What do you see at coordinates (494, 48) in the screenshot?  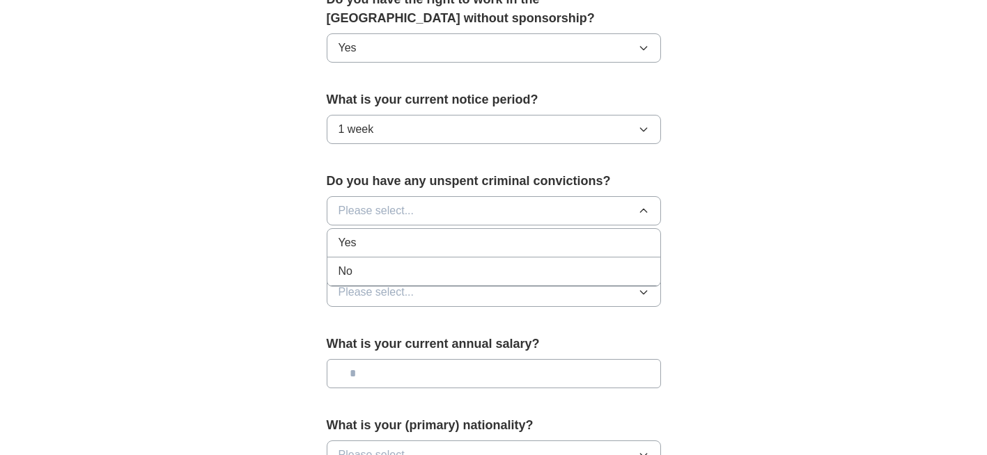 I see `button: Yes` at bounding box center [494, 48].